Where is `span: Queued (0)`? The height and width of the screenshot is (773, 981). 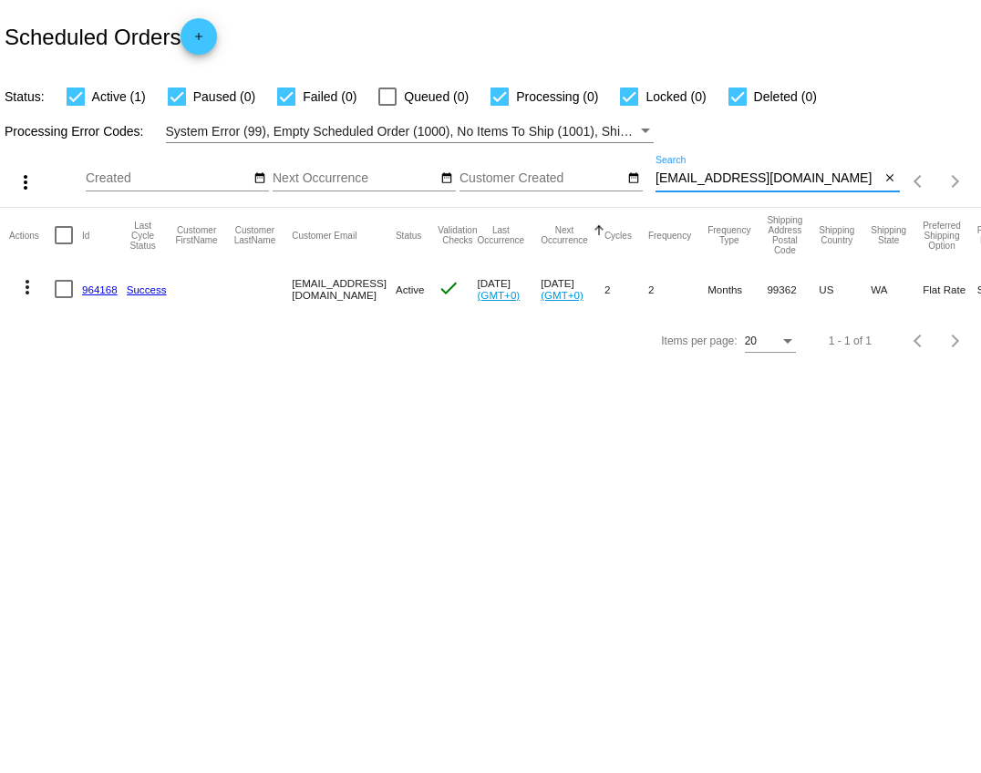 span: Queued (0) is located at coordinates (436, 97).